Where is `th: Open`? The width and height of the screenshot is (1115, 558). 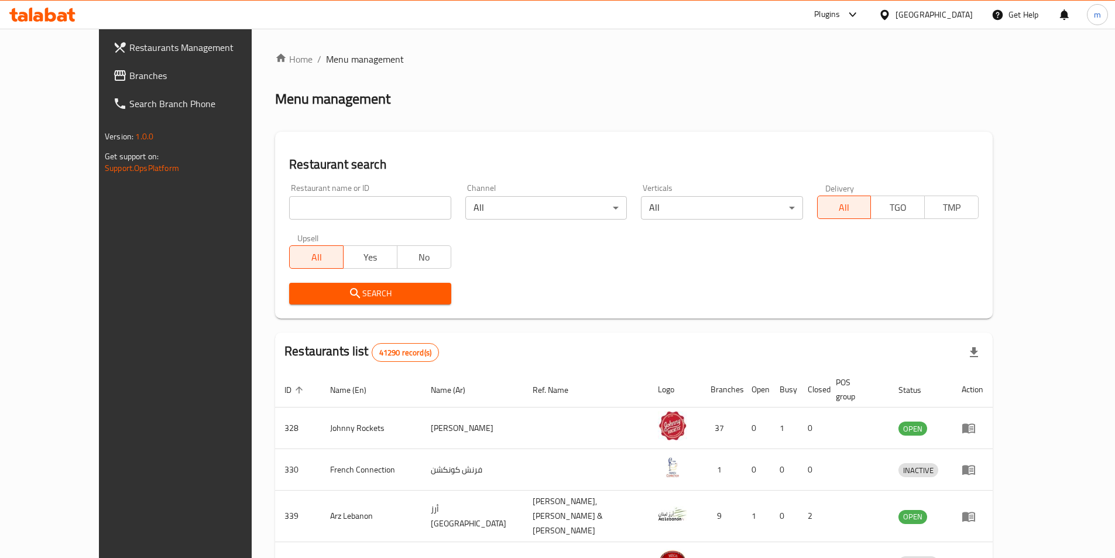
th: Open is located at coordinates (756, 389).